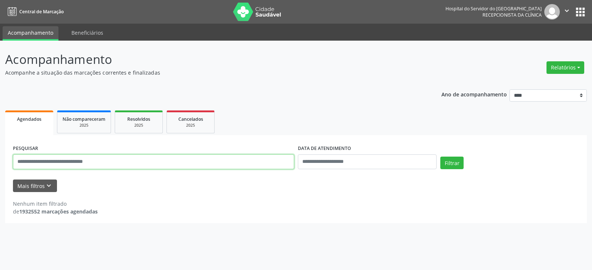  Describe the element at coordinates (324, 149) in the screenshot. I see `label: DATA DE ATENDIMENTO` at that location.